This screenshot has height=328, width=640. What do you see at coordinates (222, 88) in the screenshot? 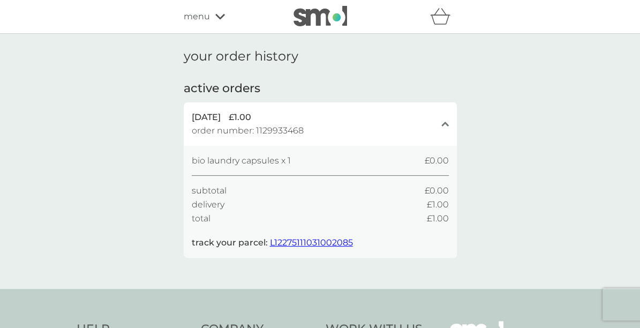
I see `h2: active orders` at bounding box center [222, 88].